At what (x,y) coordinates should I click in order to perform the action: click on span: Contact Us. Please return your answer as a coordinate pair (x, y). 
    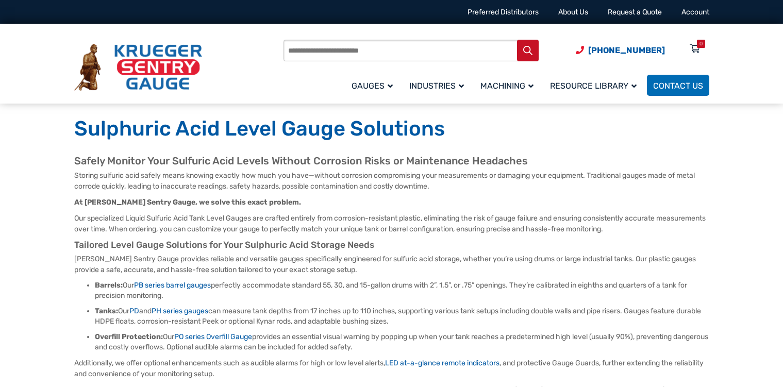
    Looking at the image, I should click on (678, 86).